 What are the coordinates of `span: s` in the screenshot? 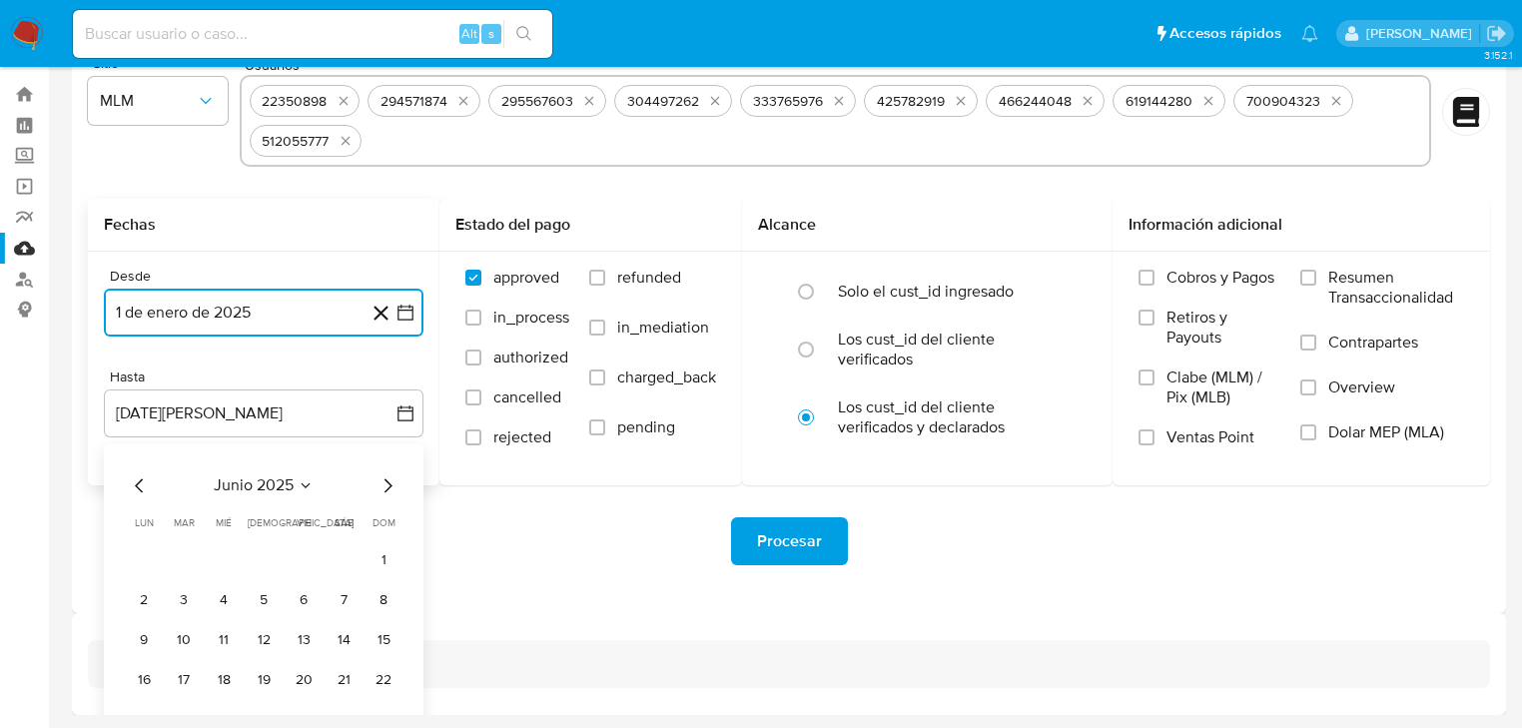 It's located at (491, 33).